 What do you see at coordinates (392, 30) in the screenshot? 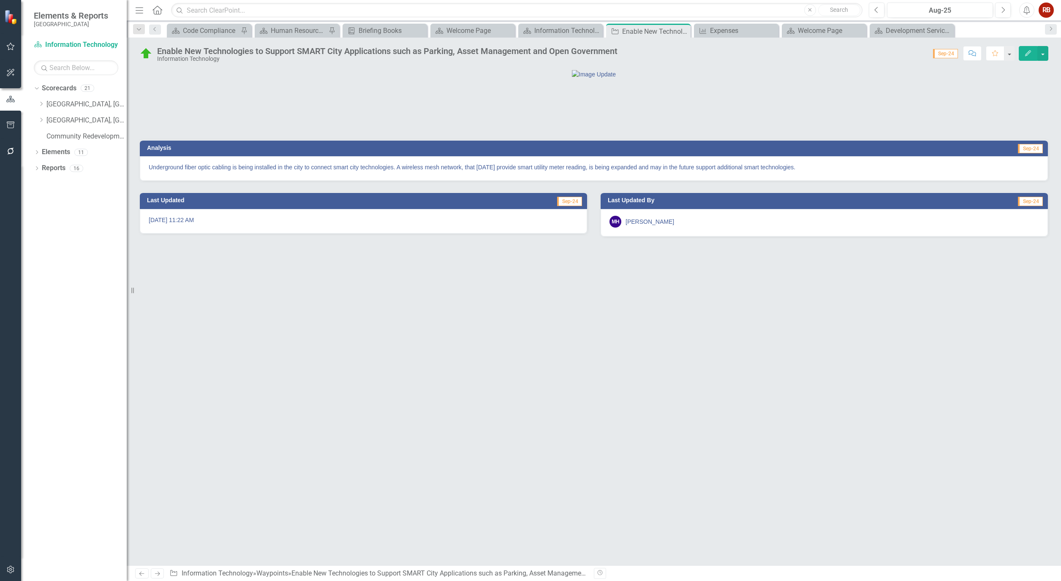
I see `div: Briefing Books` at bounding box center [392, 30].